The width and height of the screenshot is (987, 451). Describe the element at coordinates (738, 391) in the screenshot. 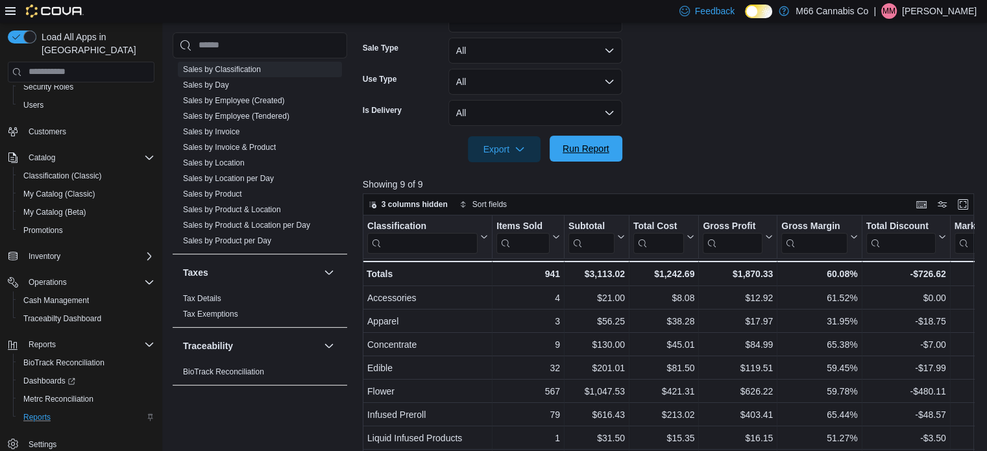

I see `div: $626.22` at that location.